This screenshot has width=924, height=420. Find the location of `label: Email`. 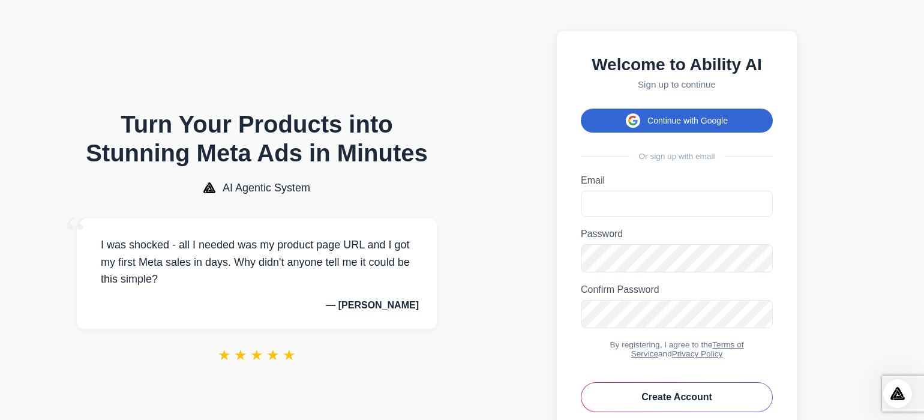

label: Email is located at coordinates (677, 181).